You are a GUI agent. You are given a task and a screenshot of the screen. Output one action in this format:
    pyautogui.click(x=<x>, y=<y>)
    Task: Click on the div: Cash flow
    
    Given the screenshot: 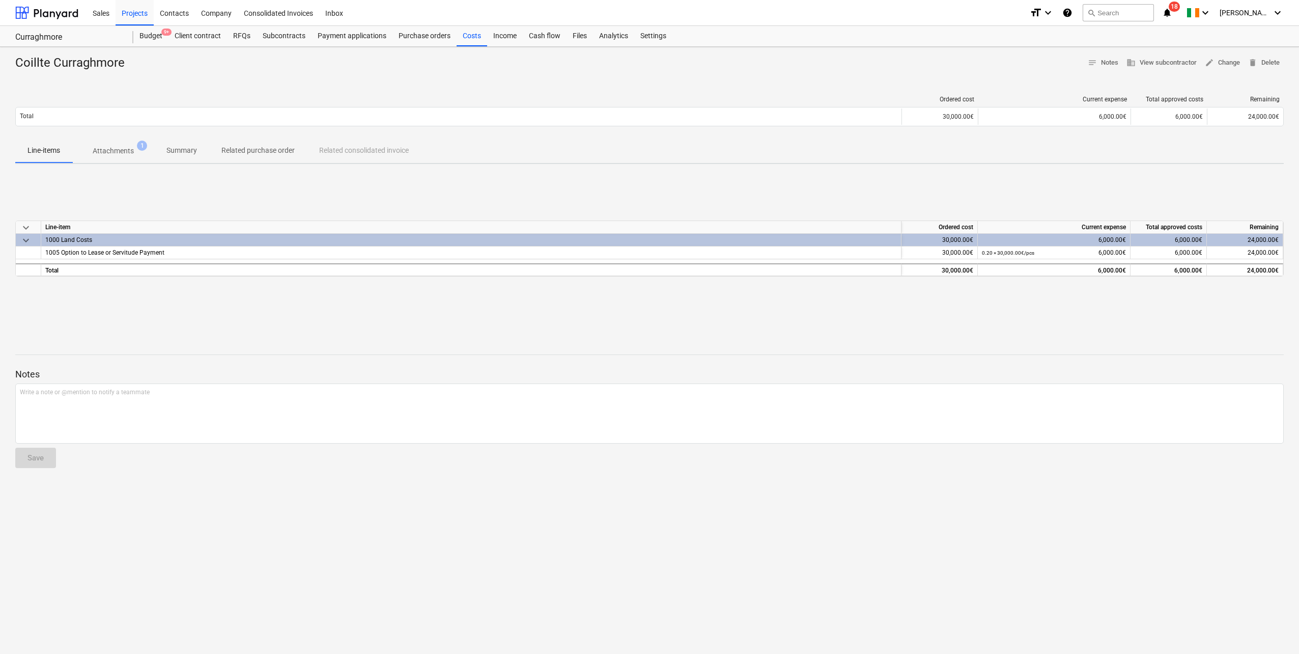 What is the action you would take?
    pyautogui.click(x=545, y=36)
    